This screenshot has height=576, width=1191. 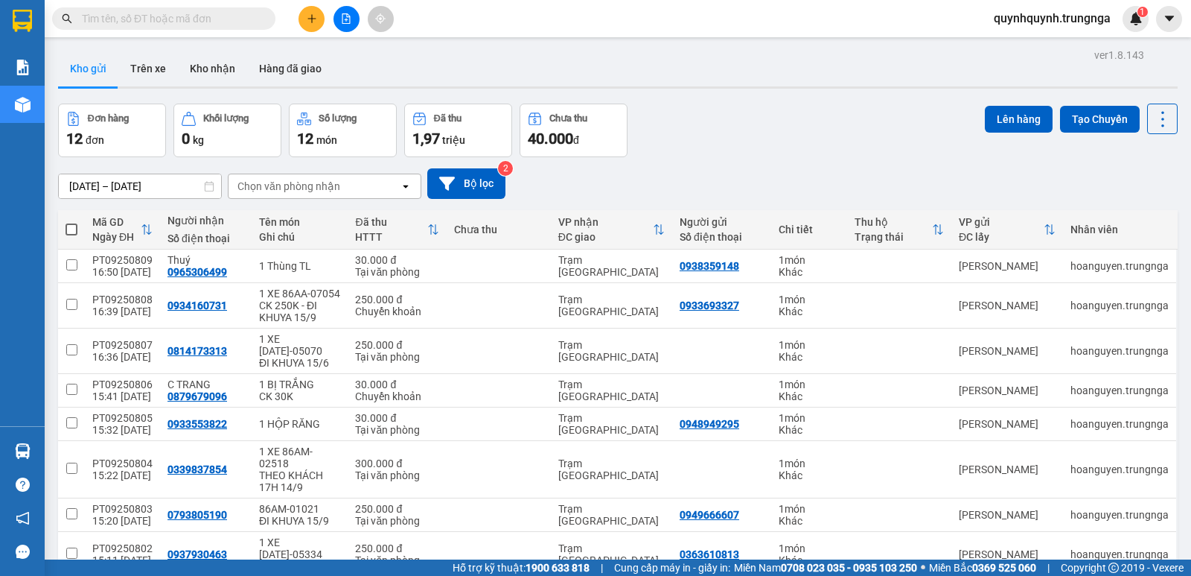 What do you see at coordinates (206, 220) in the screenshot?
I see `div: Người nhận` at bounding box center [206, 220].